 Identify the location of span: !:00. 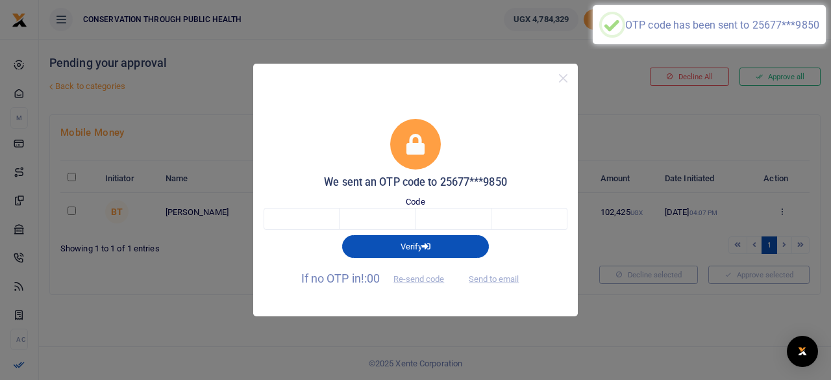
(370, 278).